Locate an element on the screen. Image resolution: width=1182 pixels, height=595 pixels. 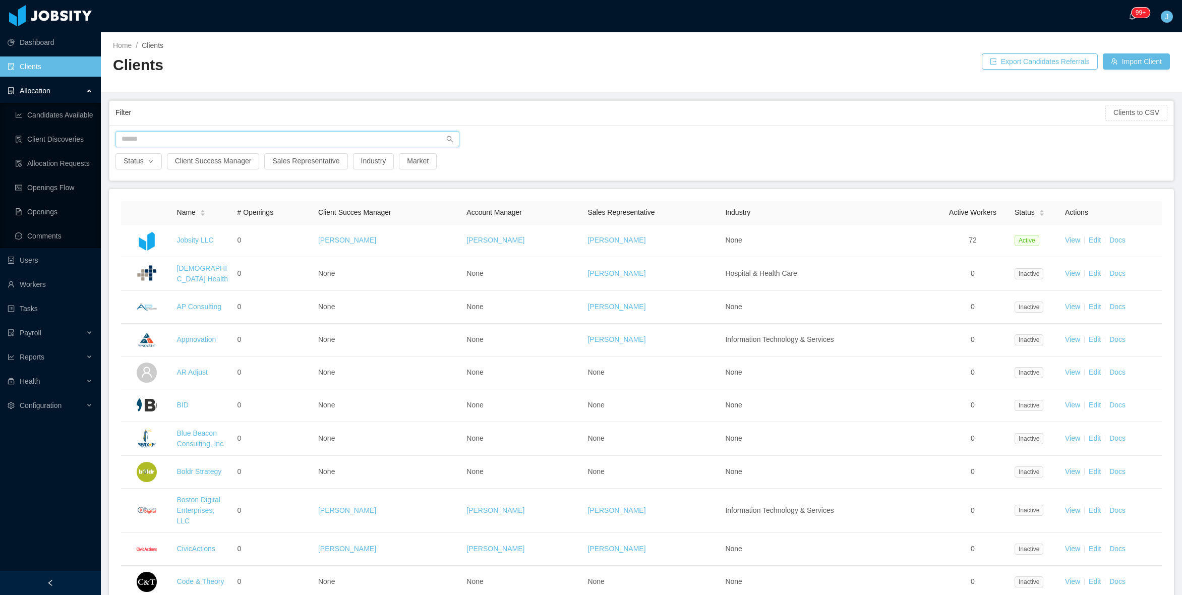
div: Filter is located at coordinates (610, 112).